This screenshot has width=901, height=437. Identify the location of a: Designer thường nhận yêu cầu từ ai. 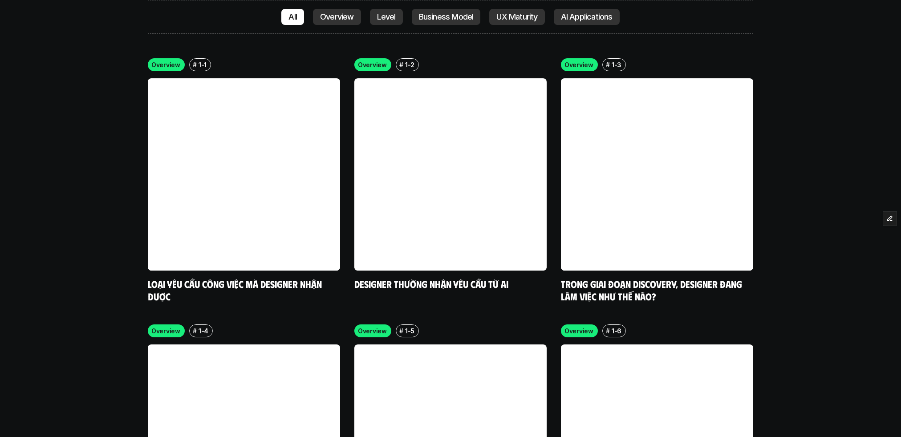
(431, 284).